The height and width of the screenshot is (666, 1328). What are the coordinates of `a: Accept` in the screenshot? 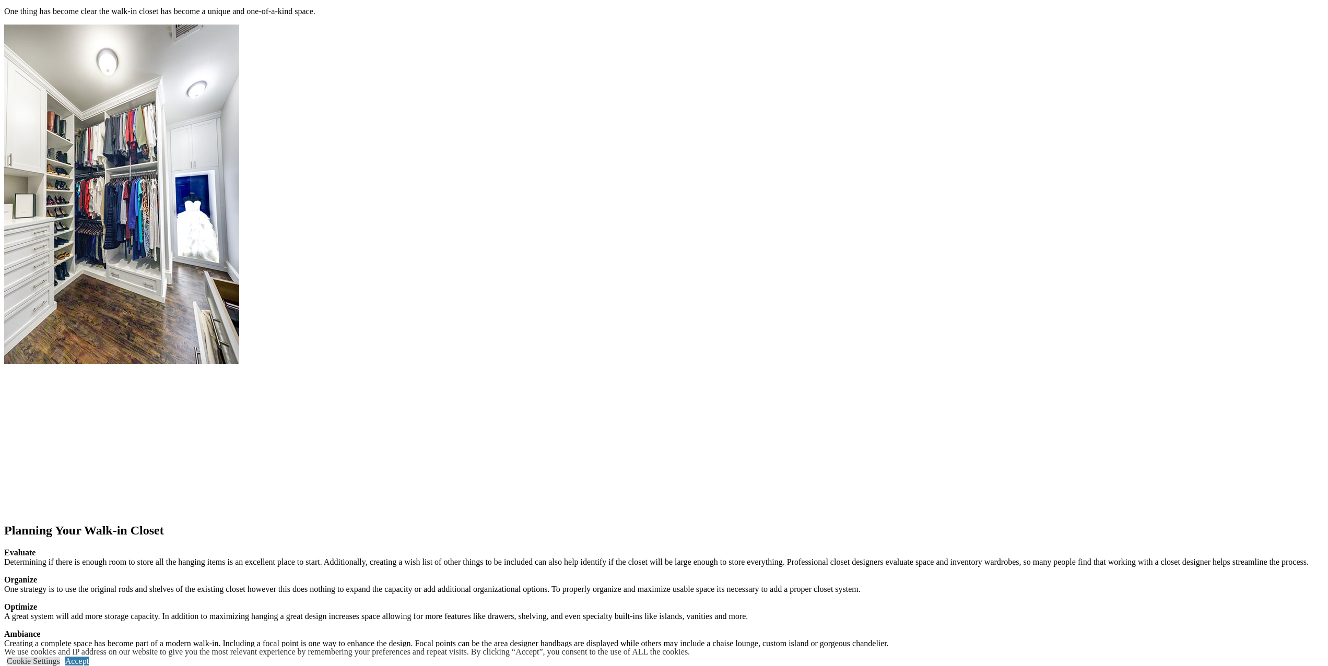 It's located at (77, 661).